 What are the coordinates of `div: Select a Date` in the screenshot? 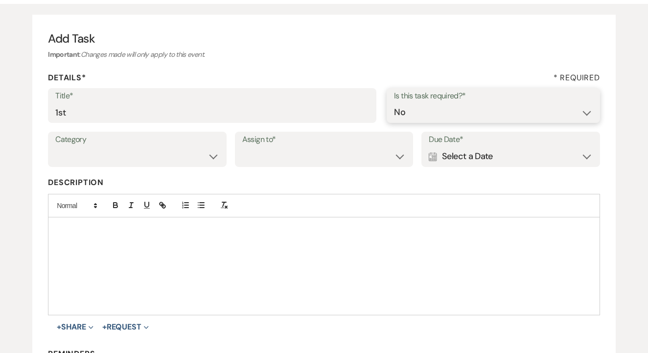 It's located at (510, 156).